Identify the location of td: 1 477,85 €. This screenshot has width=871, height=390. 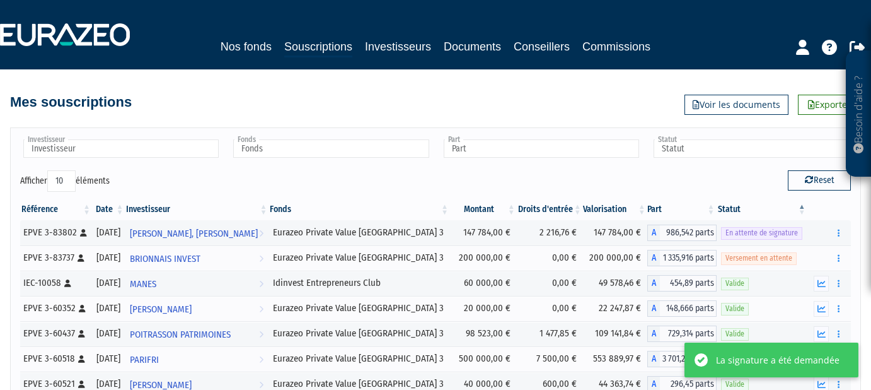
(550, 334).